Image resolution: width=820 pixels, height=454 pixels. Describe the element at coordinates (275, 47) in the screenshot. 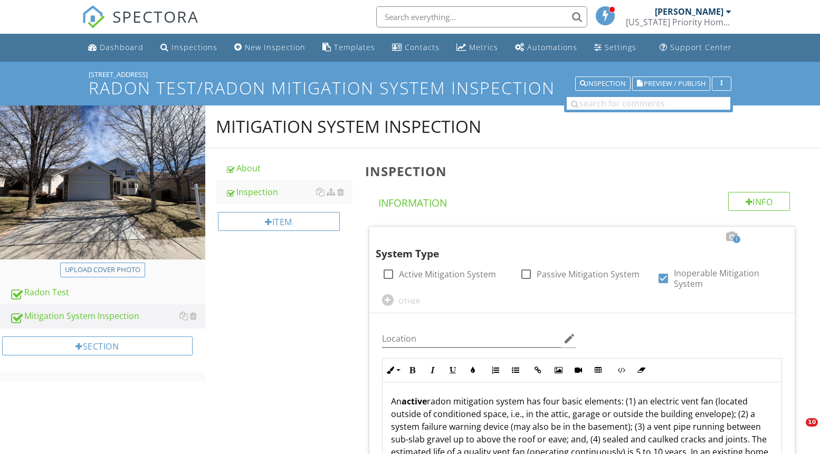

I see `div: New Inspection` at that location.